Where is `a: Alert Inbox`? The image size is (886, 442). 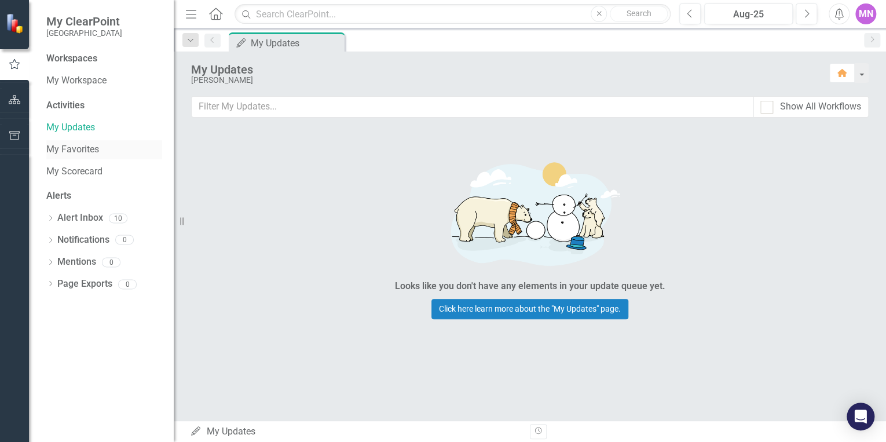 a: Alert Inbox is located at coordinates (80, 218).